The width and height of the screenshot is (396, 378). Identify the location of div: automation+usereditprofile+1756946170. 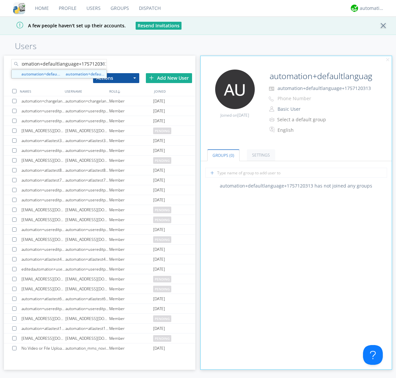
(87, 190).